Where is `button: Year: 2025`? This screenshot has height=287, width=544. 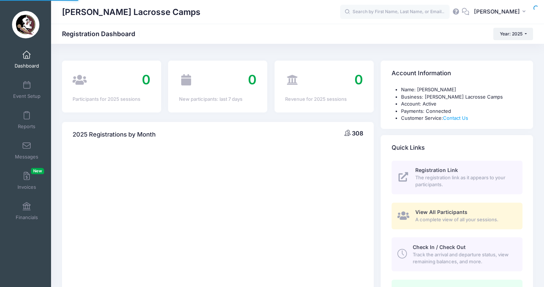
button: Year: 2025 is located at coordinates (513, 34).